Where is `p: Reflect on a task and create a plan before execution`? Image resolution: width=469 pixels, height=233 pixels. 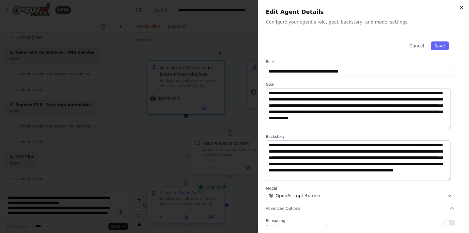
p: Reflect on a task and create a plan before execution is located at coordinates (315, 227).